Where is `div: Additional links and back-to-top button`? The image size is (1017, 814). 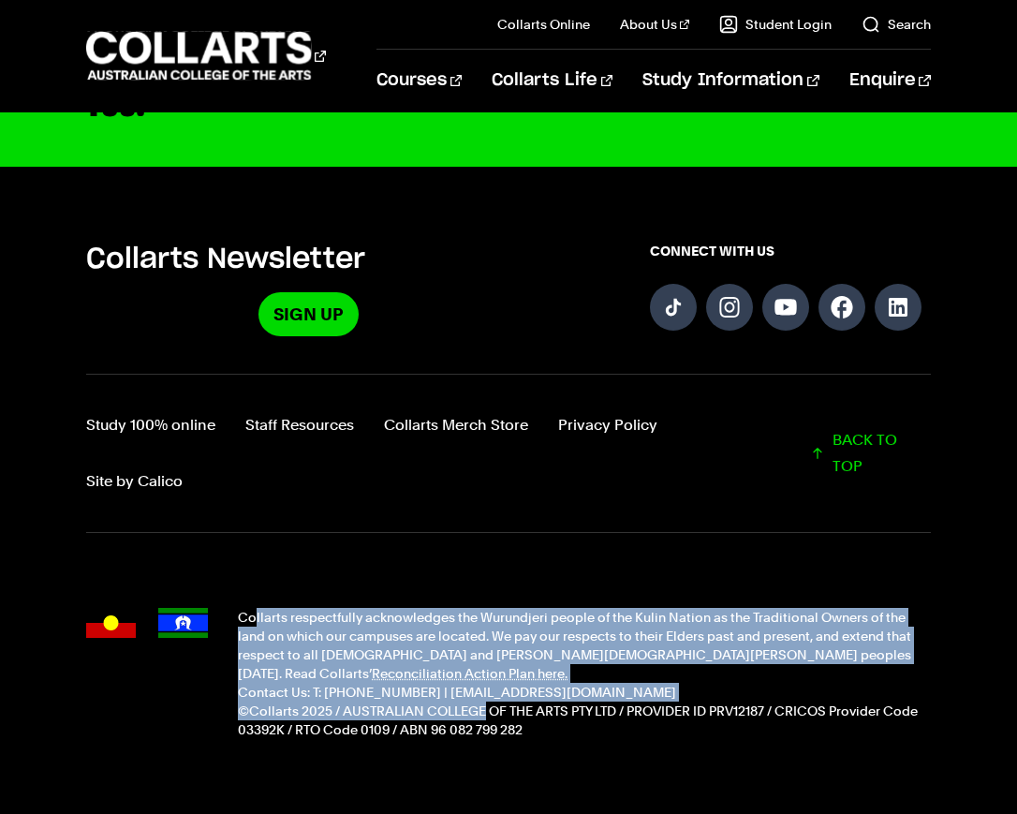
div: Additional links and back-to-top button is located at coordinates (507, 453).